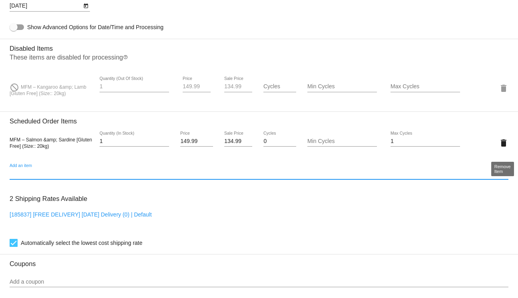 Image resolution: width=518 pixels, height=298 pixels. What do you see at coordinates (259, 282) in the screenshot?
I see `input: Add a coupon` at bounding box center [259, 282].